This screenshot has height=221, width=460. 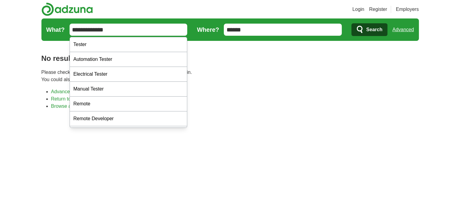 What do you see at coordinates (208, 30) in the screenshot?
I see `label: Where?` at bounding box center [208, 30].